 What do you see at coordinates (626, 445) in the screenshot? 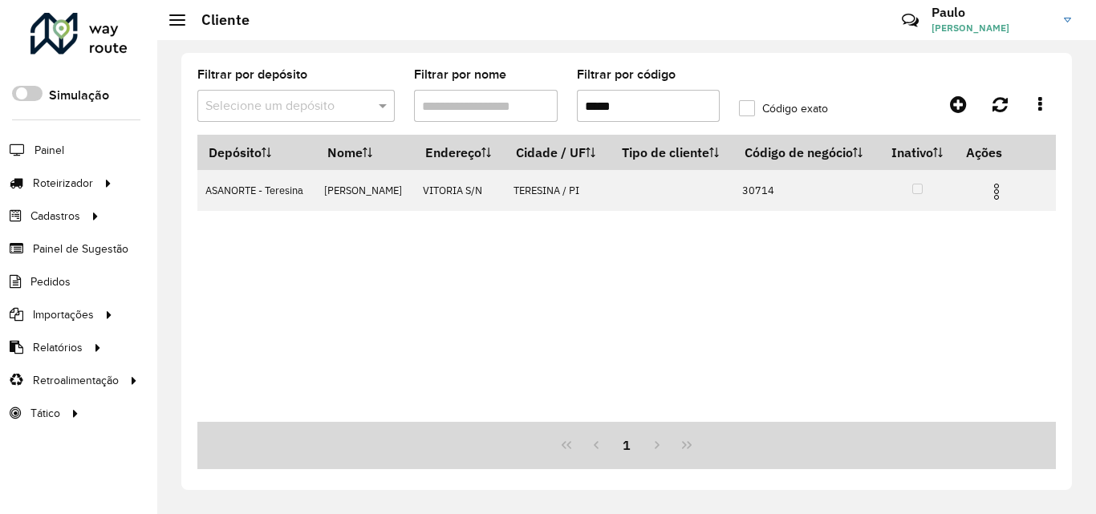
I see `button: 1` at bounding box center [626, 445].